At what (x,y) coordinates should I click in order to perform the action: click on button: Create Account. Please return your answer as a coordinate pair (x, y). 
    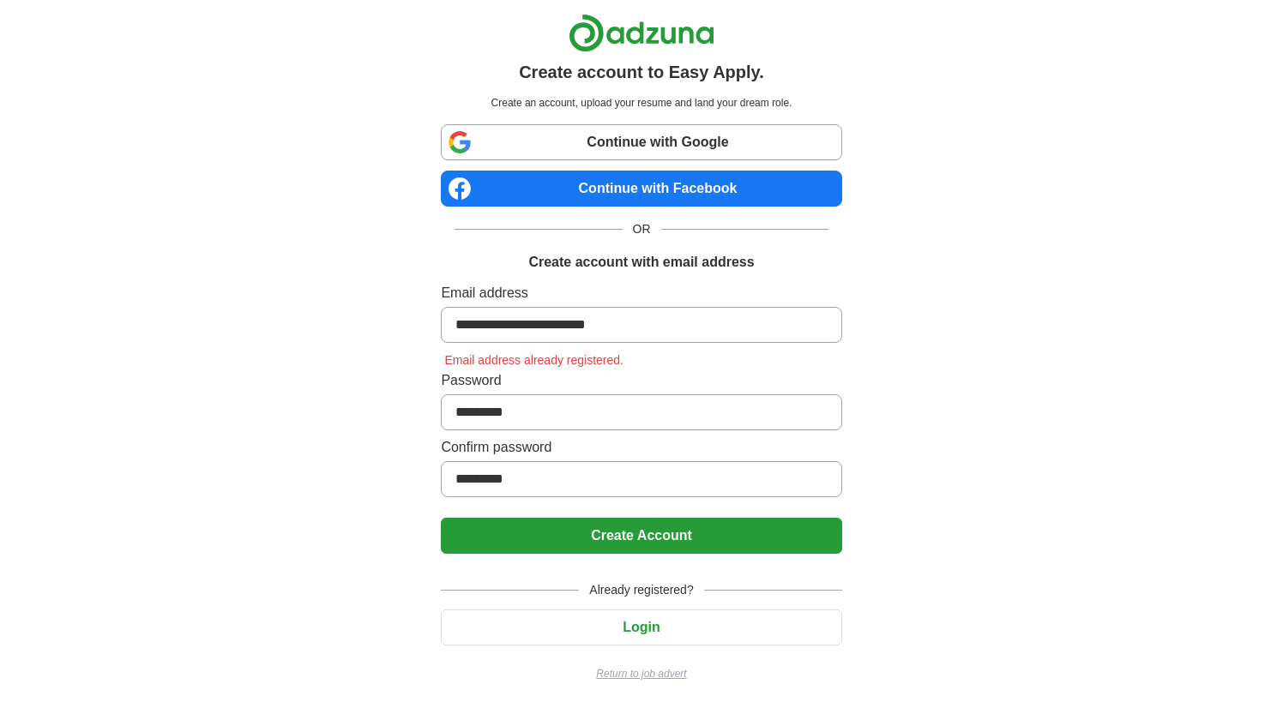
    Looking at the image, I should click on (640, 536).